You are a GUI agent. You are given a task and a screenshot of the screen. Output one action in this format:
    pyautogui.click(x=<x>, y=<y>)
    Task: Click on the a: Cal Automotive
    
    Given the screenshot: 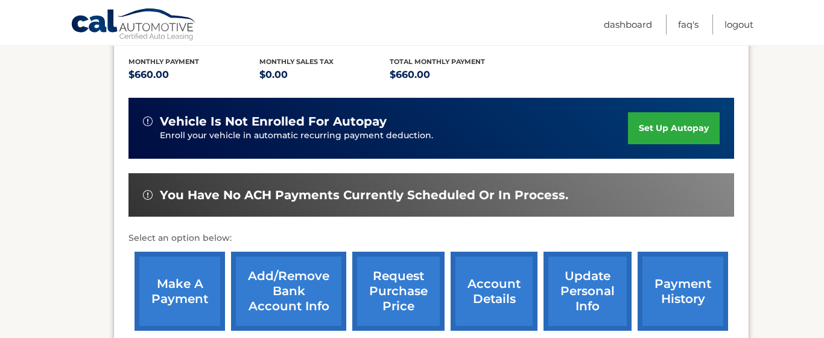 What is the action you would take?
    pyautogui.click(x=134, y=25)
    